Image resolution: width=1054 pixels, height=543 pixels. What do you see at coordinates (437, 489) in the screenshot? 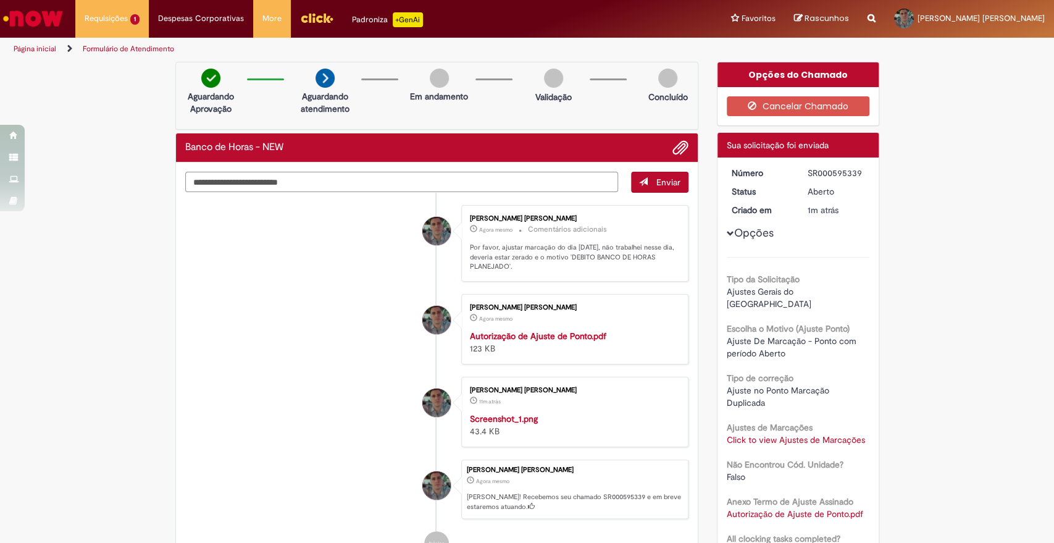
I see `li: Joao Leonardo Viegas` at bounding box center [437, 489].